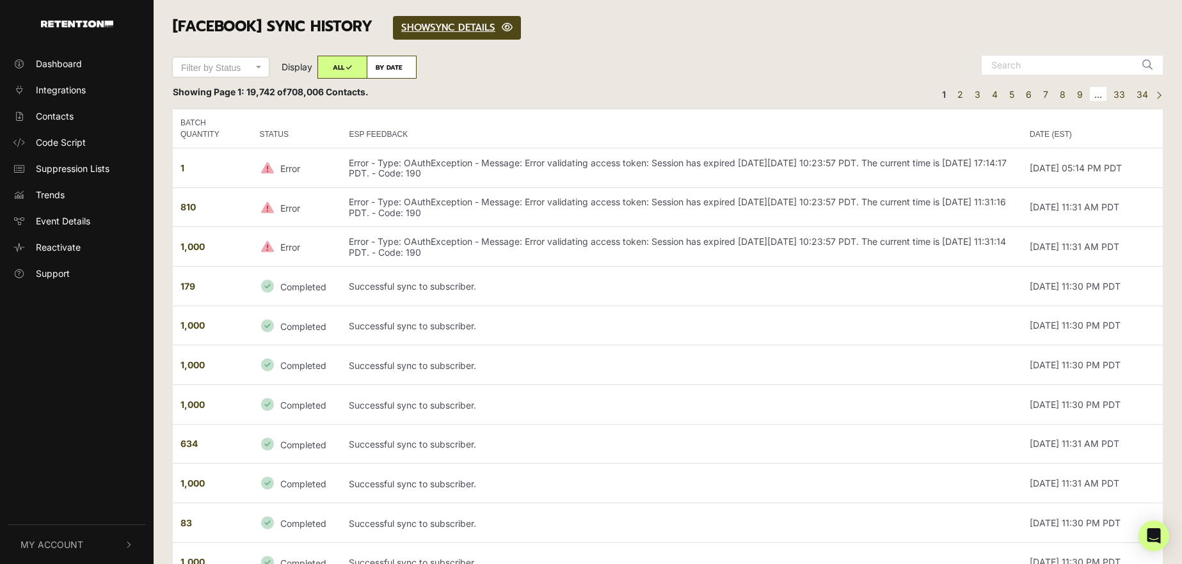  What do you see at coordinates (187, 286) in the screenshot?
I see `strong: 179` at bounding box center [187, 286].